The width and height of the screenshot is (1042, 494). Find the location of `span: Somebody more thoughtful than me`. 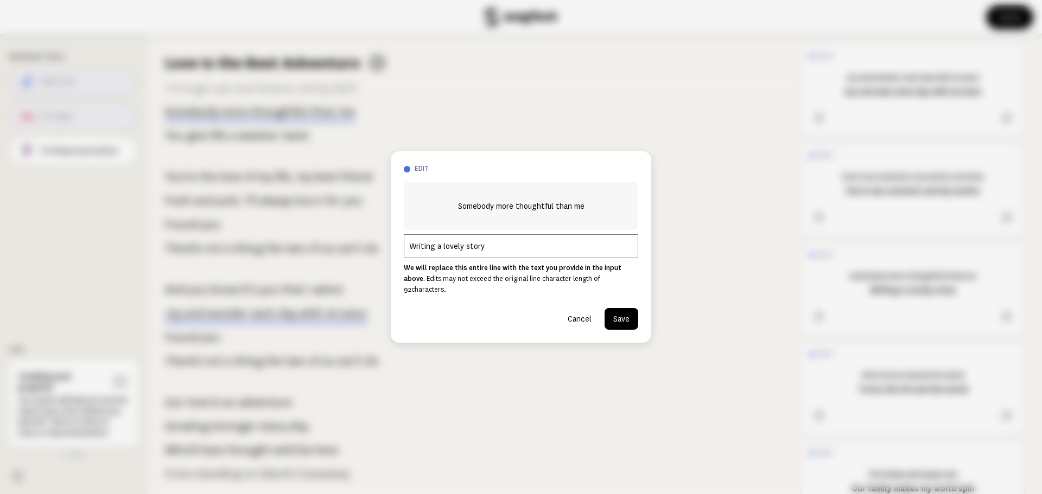

span: Somebody more thoughtful than me is located at coordinates (521, 206).